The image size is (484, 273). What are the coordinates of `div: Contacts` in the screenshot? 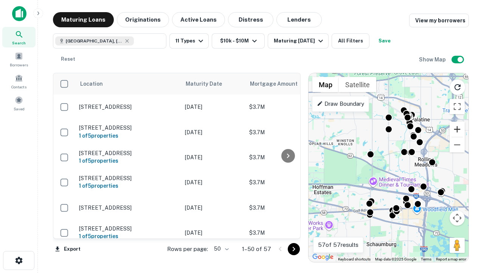 It's located at (19, 81).